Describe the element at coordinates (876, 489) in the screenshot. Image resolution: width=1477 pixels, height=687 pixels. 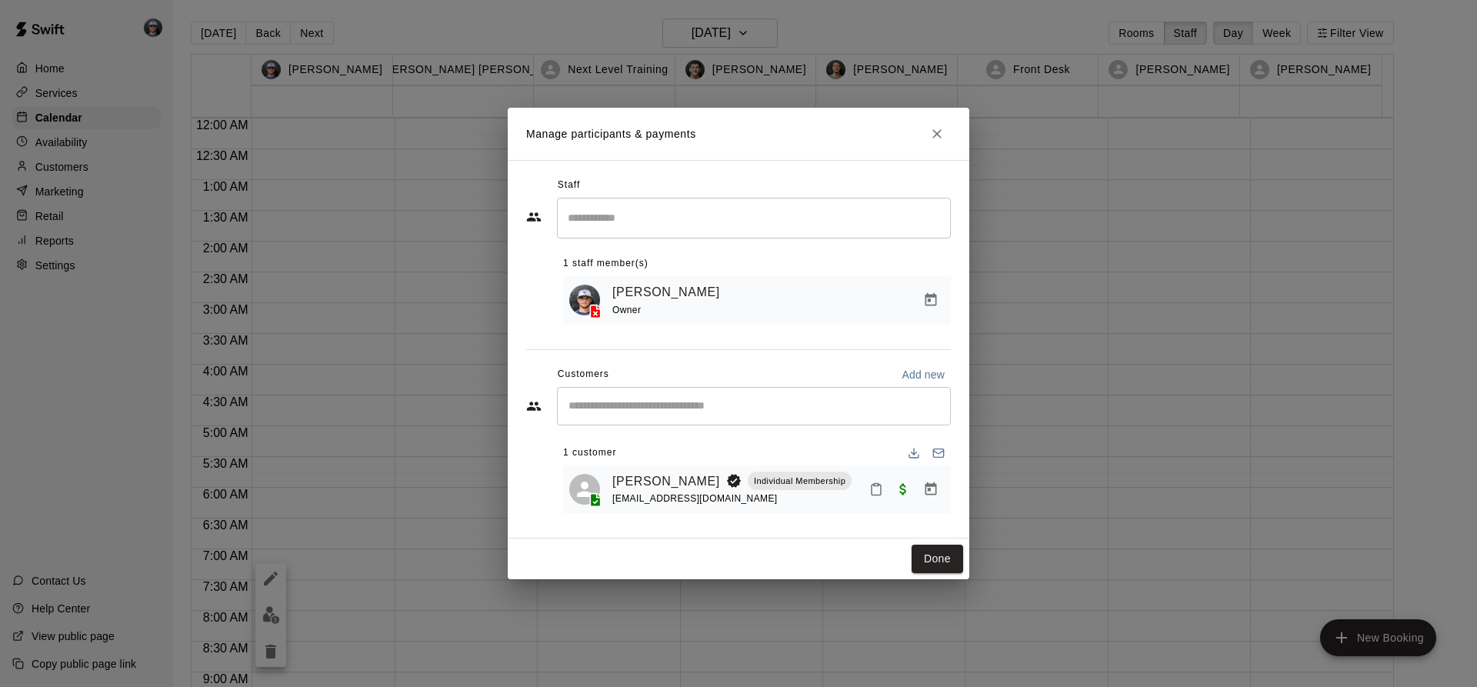
I see `button: Mark attendance` at that location.